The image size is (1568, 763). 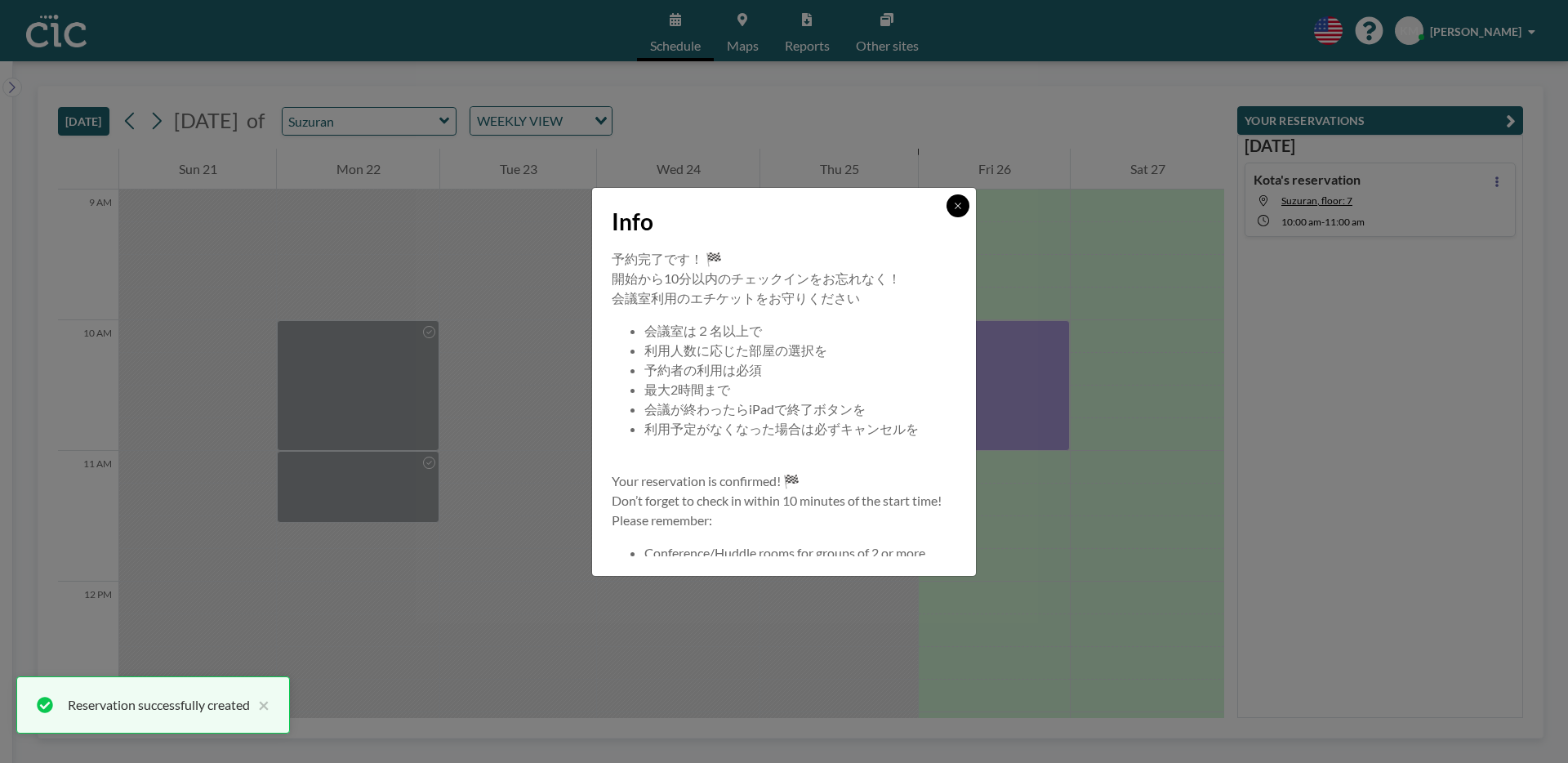 What do you see at coordinates (755, 408) in the screenshot?
I see `span: 会議が終わったらiPadで終了ボタンを` at bounding box center [755, 408].